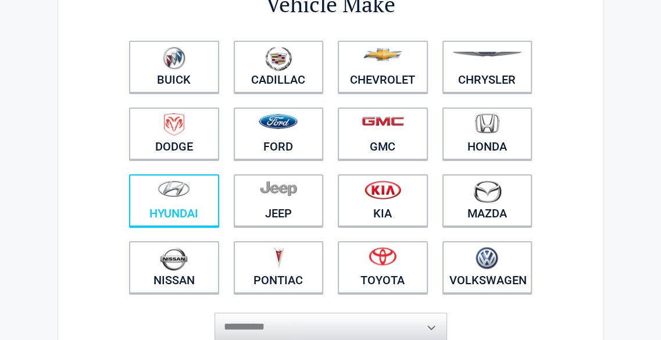  What do you see at coordinates (382, 189) in the screenshot?
I see `img: kia` at bounding box center [382, 189].